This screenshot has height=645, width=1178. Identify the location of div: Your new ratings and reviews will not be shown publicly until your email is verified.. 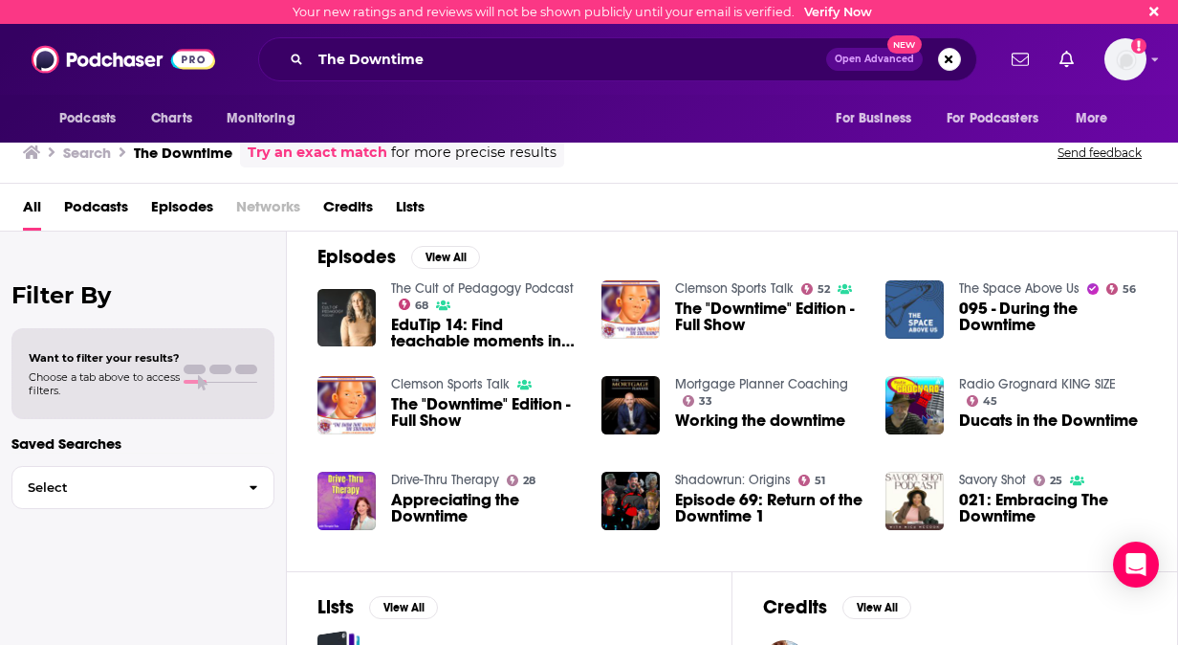
(582, 11).